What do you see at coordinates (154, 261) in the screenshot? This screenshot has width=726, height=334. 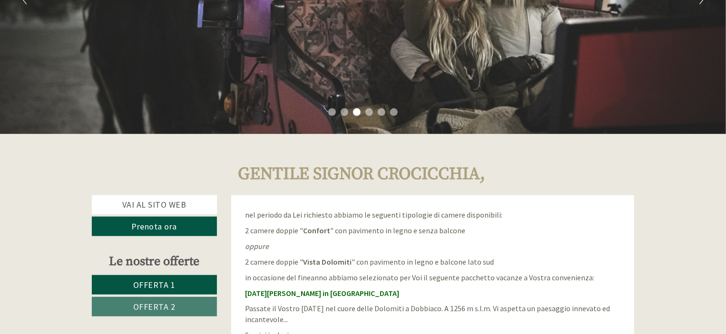 I see `div: Le nostre offerte` at bounding box center [154, 261].